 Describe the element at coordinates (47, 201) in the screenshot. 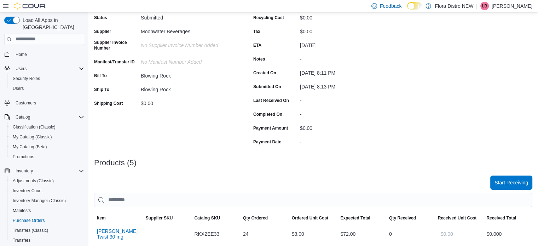

I see `button: Inventory Manager (Classic)` at that location.